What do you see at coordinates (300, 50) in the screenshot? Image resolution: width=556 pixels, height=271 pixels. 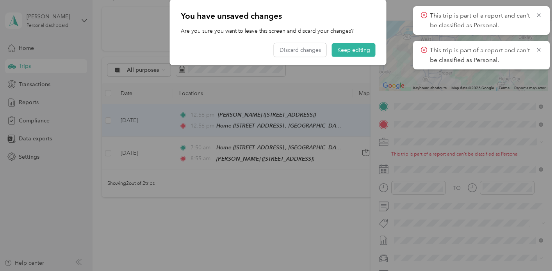 I see `button: Discard changes` at bounding box center [300, 50].